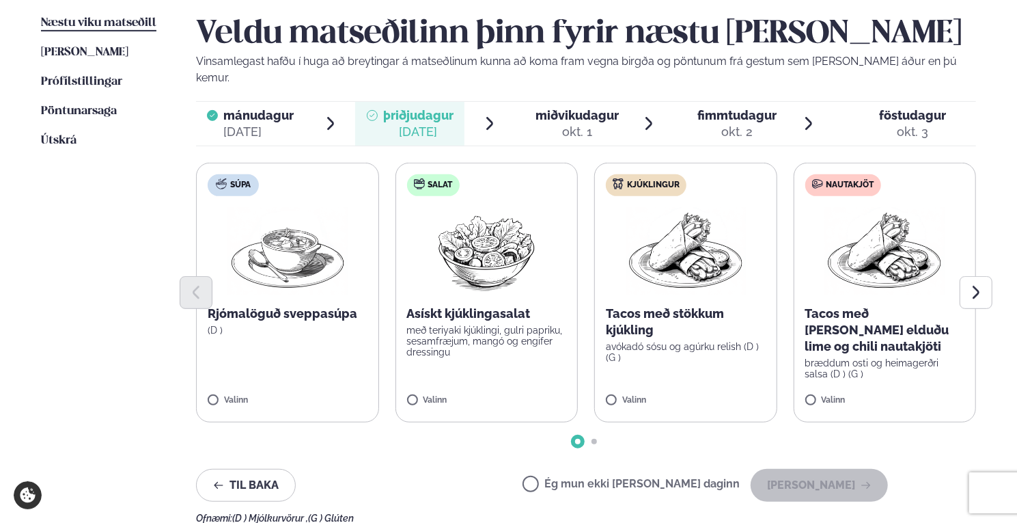 This screenshot has height=523, width=1017. What do you see at coordinates (98, 23) in the screenshot?
I see `span: Næstu viku matseðill` at bounding box center [98, 23].